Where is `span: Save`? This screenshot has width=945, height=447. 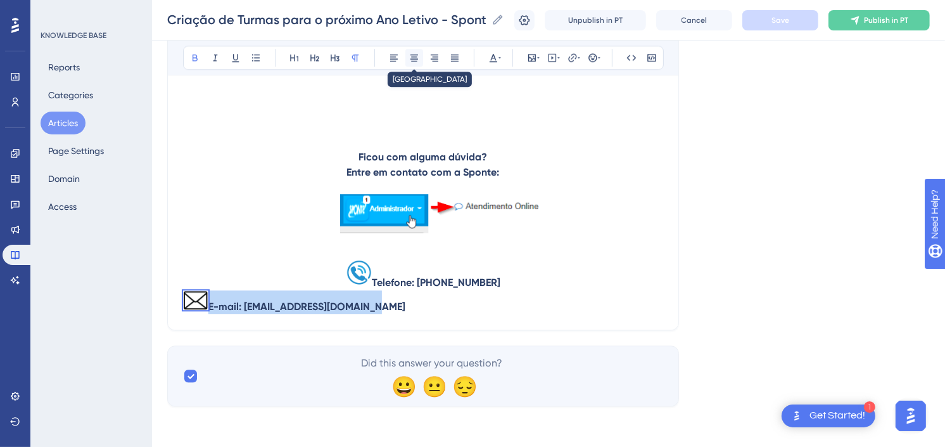
span: Save is located at coordinates (780, 20).